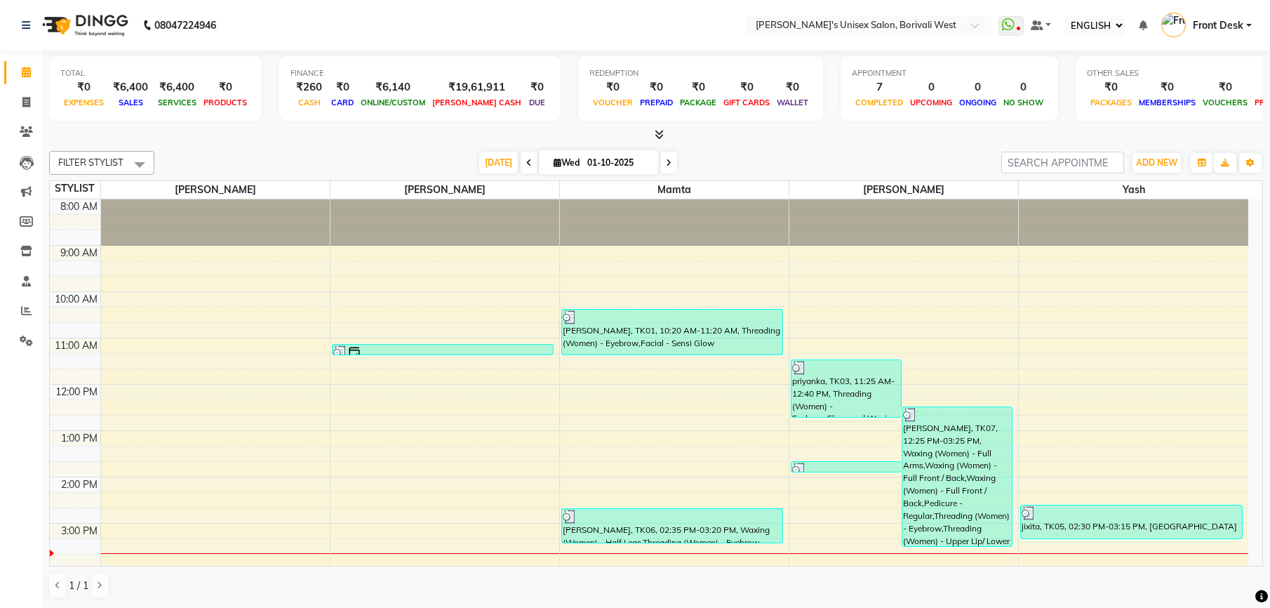  I want to click on div: APPOINTMENT, so click(950, 73).